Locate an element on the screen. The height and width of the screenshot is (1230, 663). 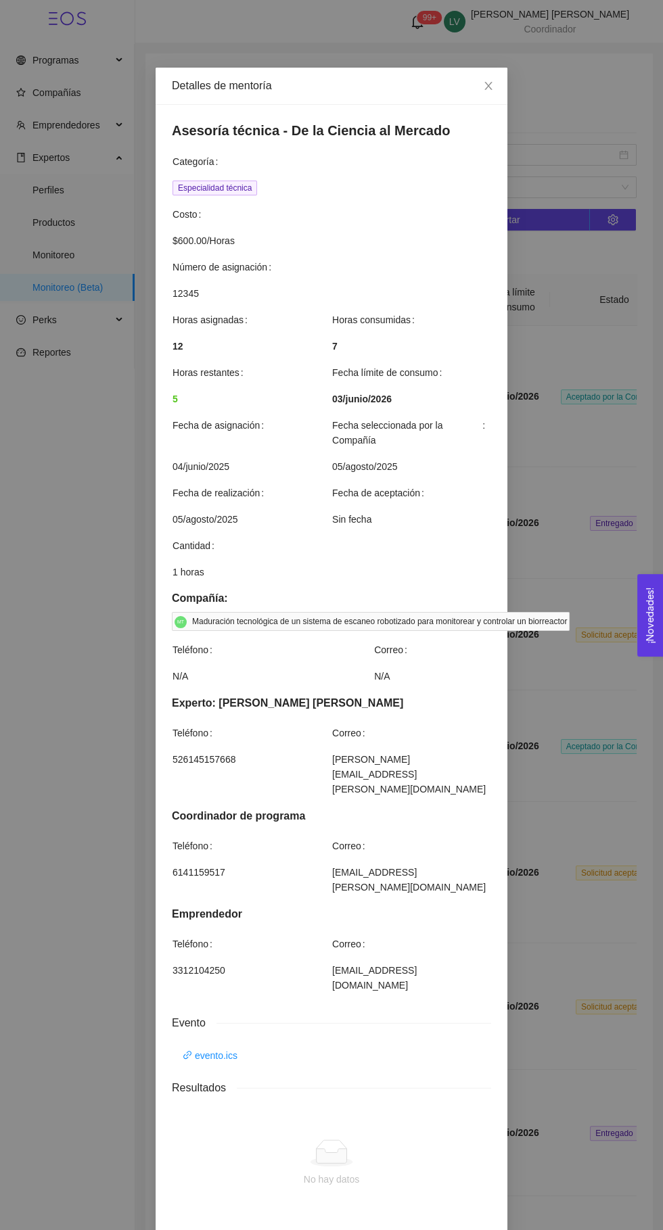
span: Resultados is located at coordinates (204, 1087).